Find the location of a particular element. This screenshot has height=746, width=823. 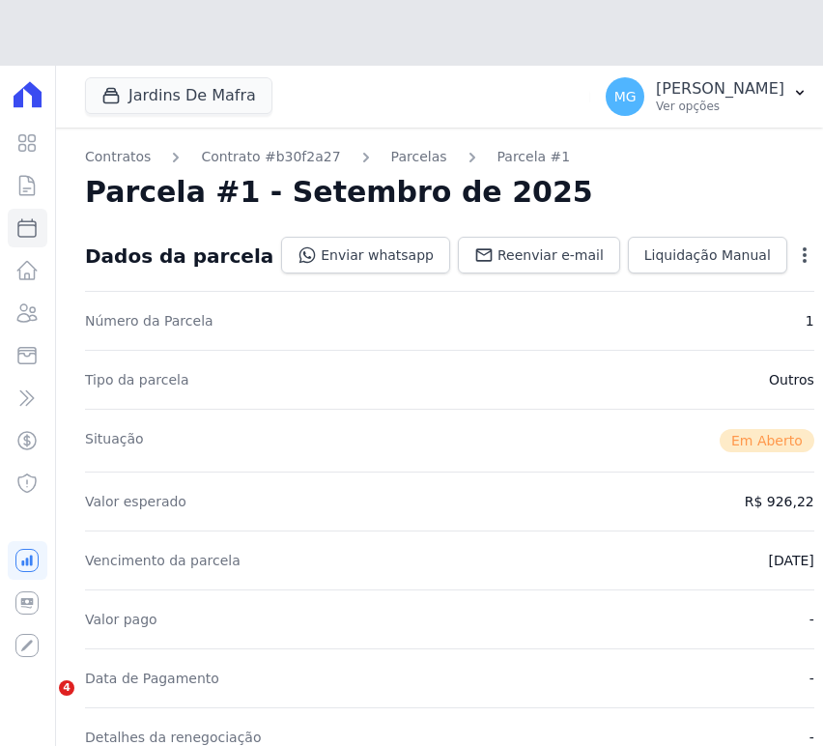

dd: Outros is located at coordinates (791, 380).